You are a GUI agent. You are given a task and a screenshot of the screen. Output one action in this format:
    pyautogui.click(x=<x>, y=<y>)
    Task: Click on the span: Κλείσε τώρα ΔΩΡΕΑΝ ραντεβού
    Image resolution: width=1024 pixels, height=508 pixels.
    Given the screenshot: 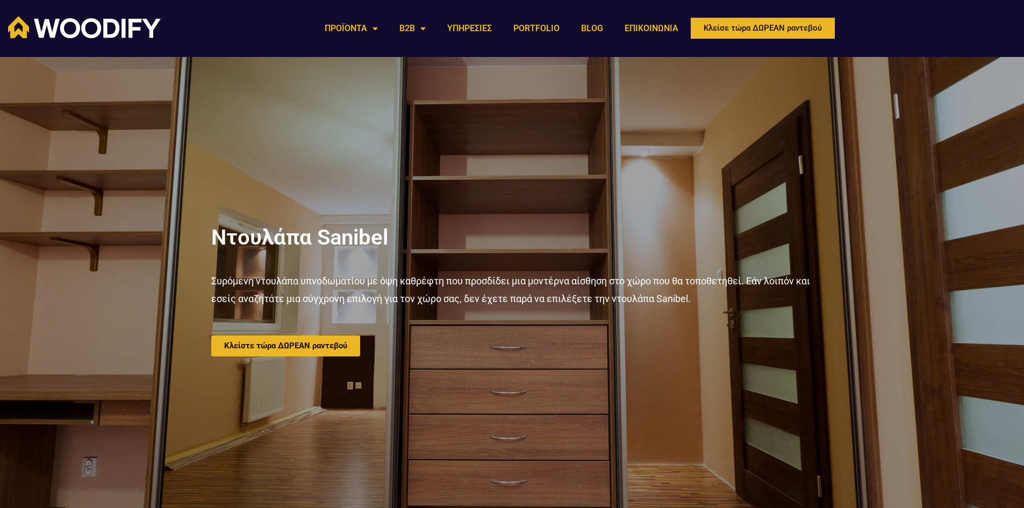 What is the action you would take?
    pyautogui.click(x=763, y=28)
    